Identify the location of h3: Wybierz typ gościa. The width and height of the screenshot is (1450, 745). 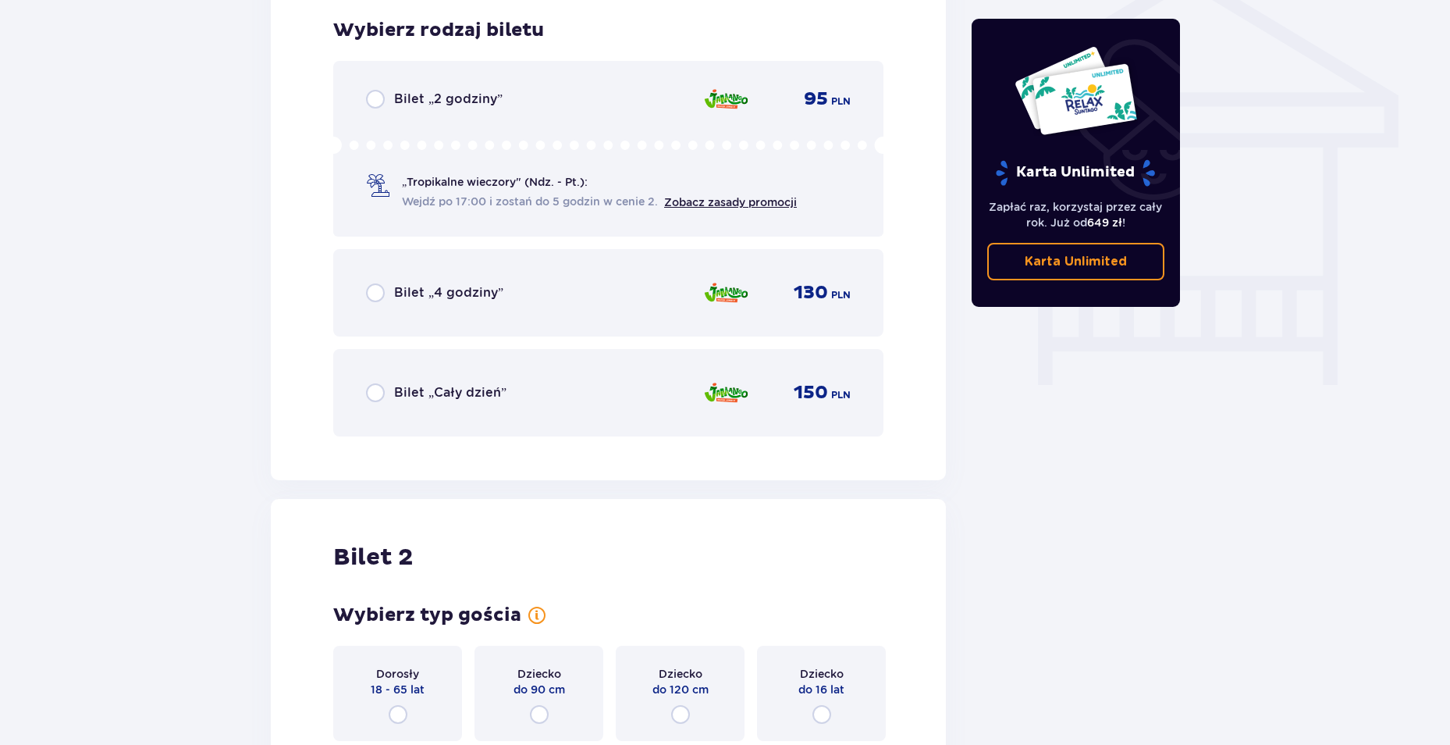
(427, 615).